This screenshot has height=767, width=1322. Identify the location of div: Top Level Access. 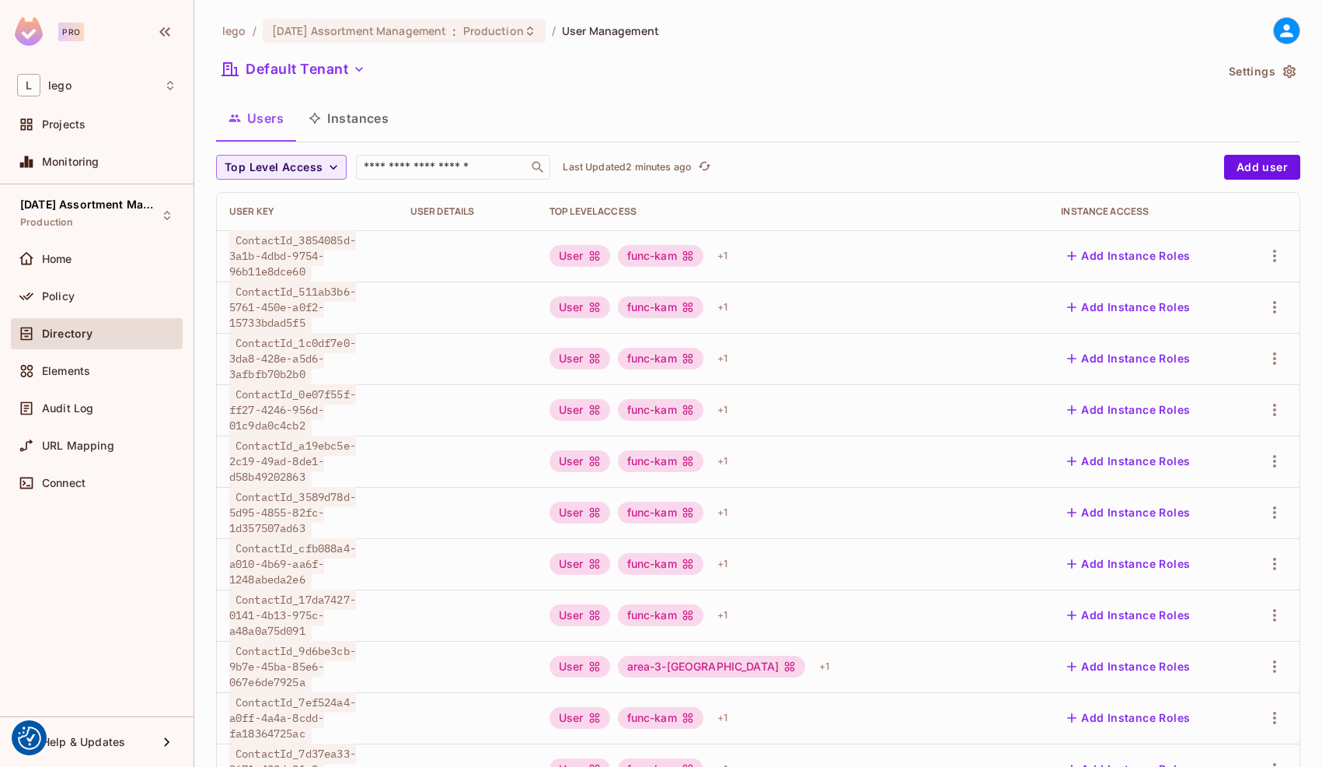
(793, 211).